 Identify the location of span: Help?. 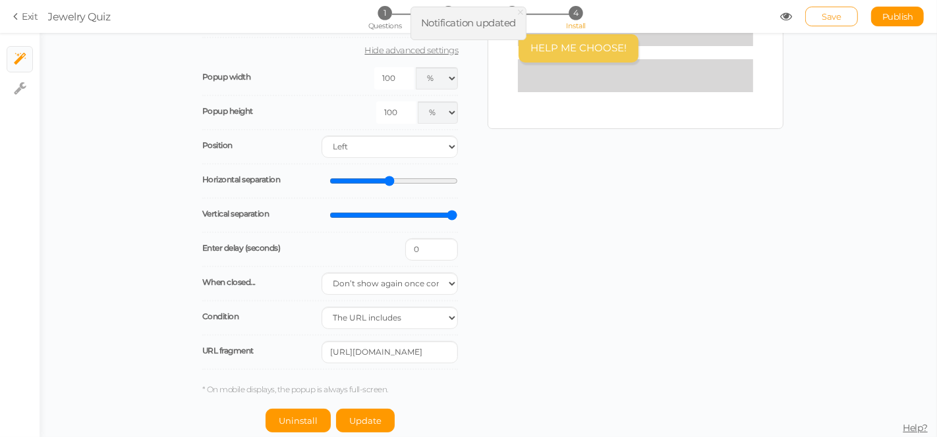
(916, 428).